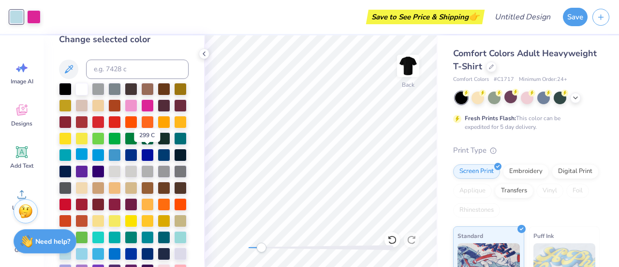 The height and width of the screenshot is (267, 619). Describe the element at coordinates (408, 66) in the screenshot. I see `img: Back` at that location.